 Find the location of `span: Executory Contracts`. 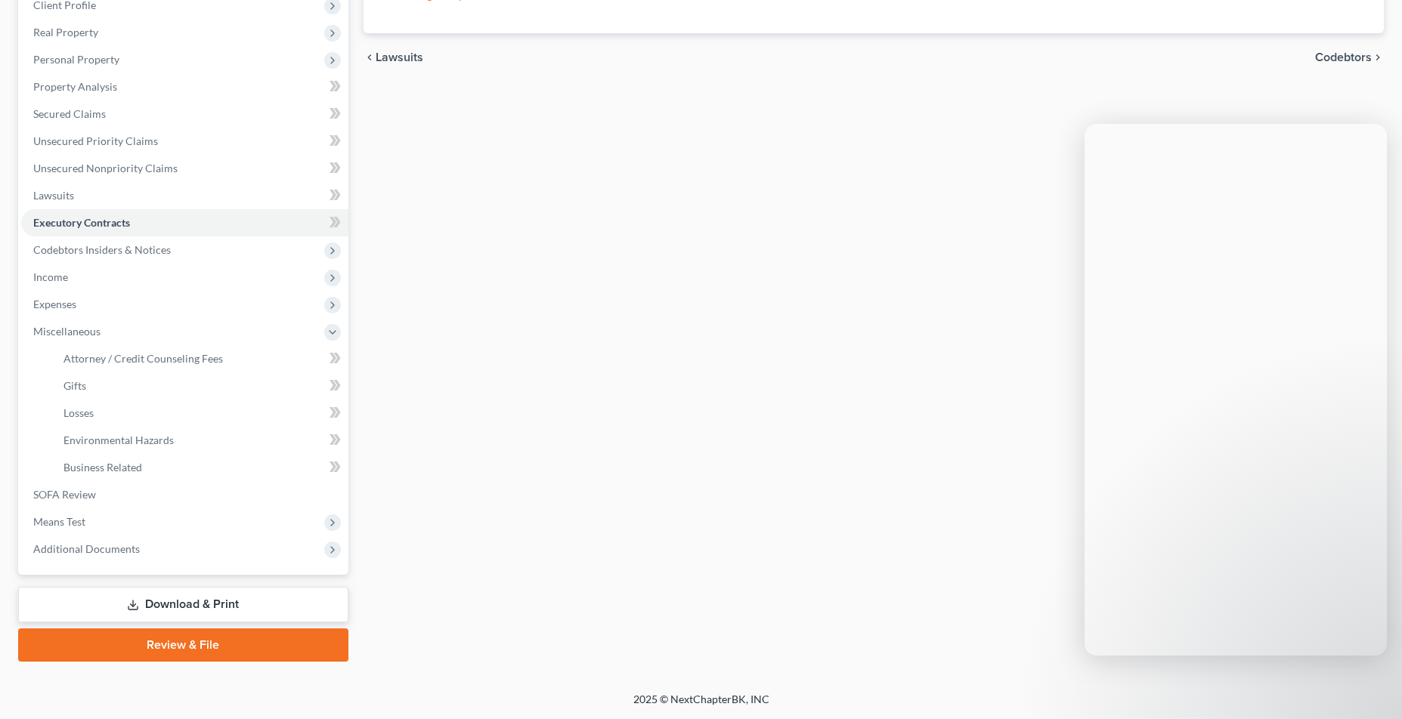

span: Executory Contracts is located at coordinates (82, 222).